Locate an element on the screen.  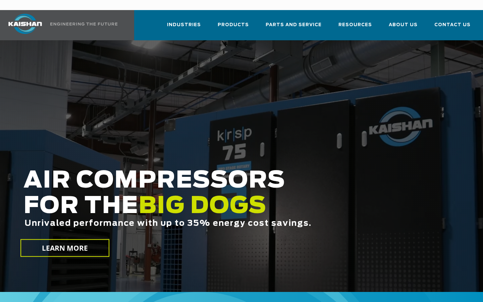
span: LEARN MORE is located at coordinates (64, 248).